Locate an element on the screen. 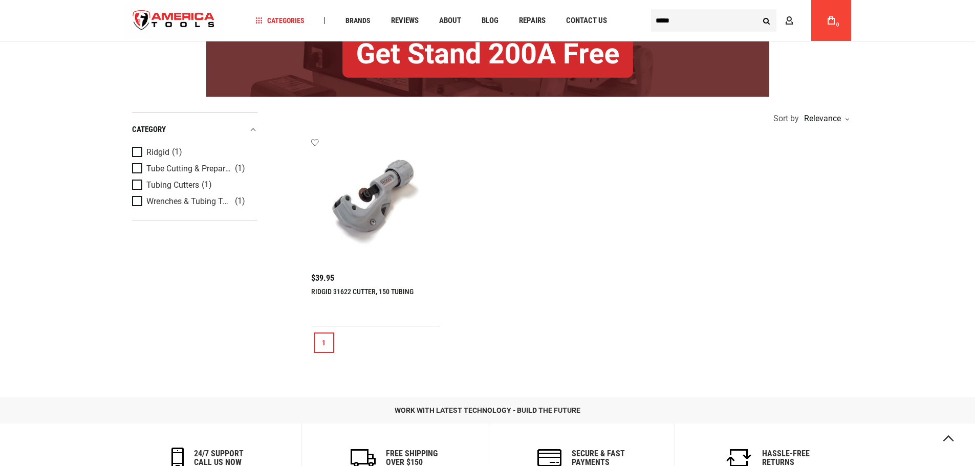 The width and height of the screenshot is (975, 466). span: Ridgid is located at coordinates (158, 152).